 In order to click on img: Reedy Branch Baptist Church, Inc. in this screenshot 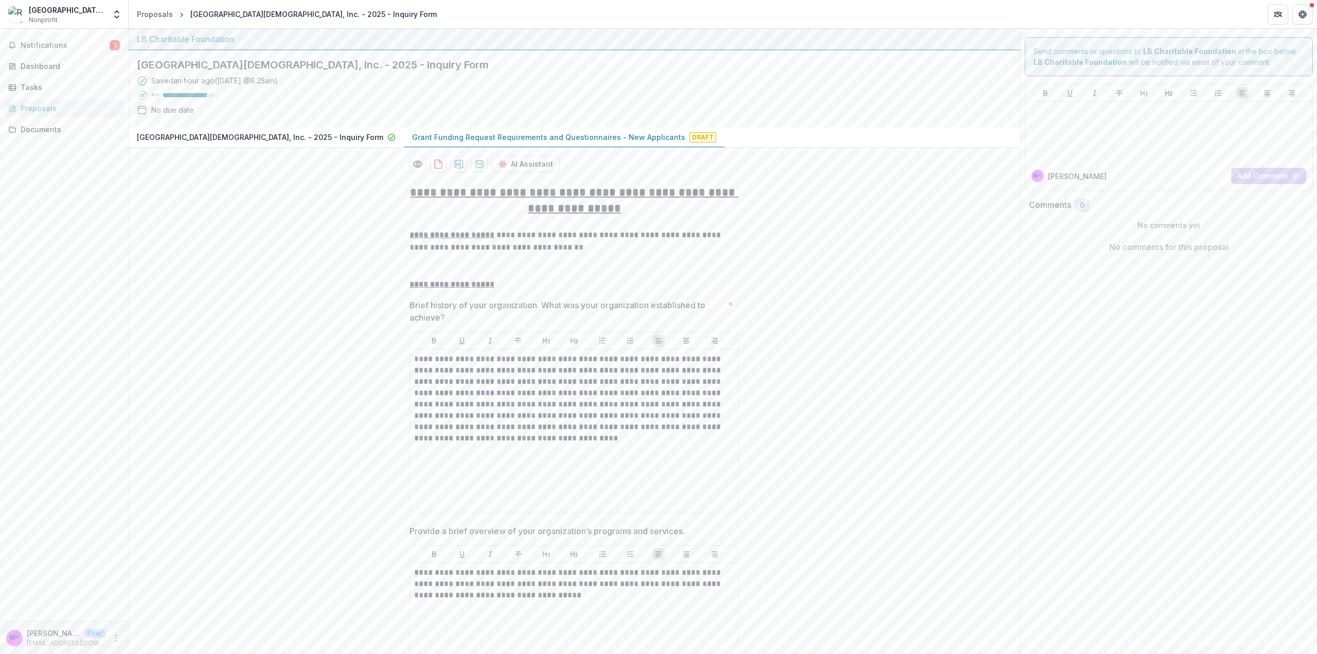, I will do `click(16, 14)`.